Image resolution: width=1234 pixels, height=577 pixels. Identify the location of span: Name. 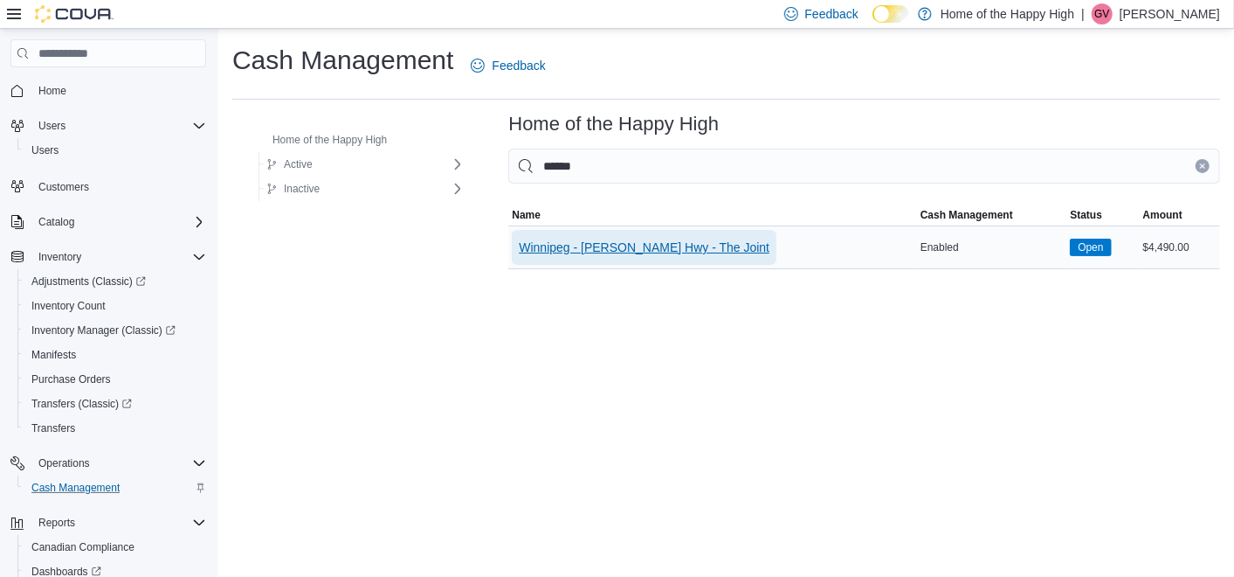
(526, 215).